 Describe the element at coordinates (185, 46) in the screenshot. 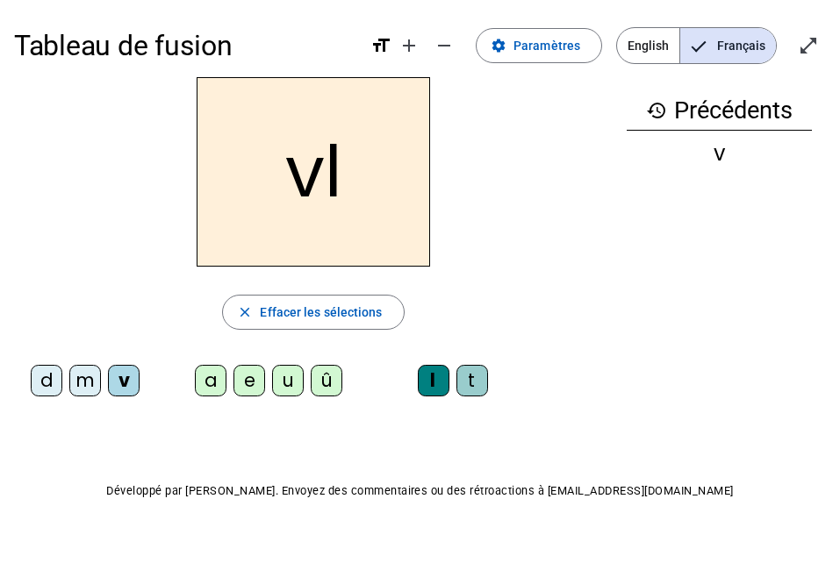

I see `h1: Tableau de fusion` at that location.